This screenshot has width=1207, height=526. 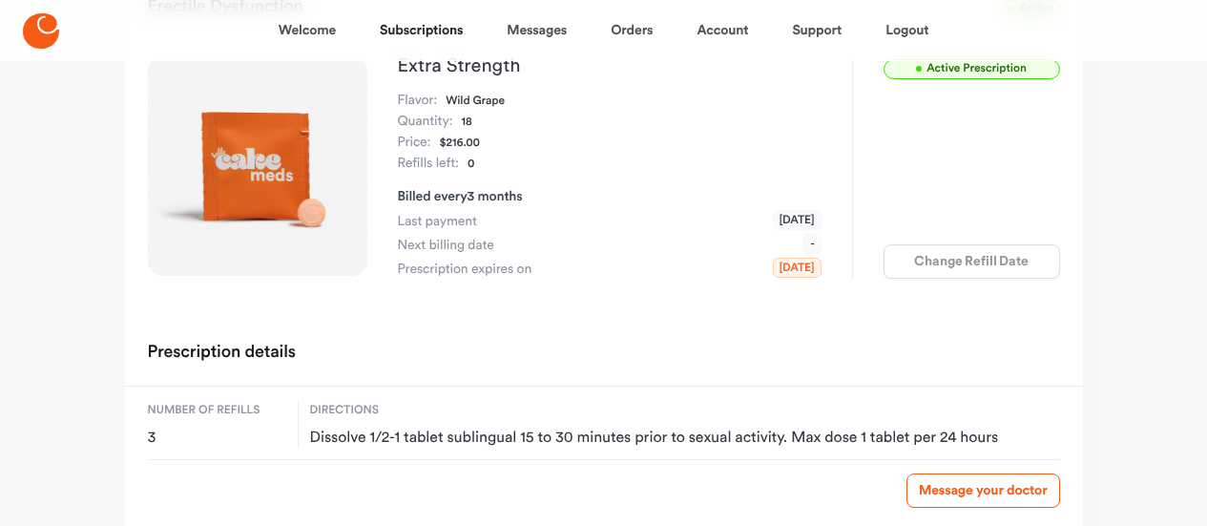 I want to click on span: Next billing date, so click(x=446, y=245).